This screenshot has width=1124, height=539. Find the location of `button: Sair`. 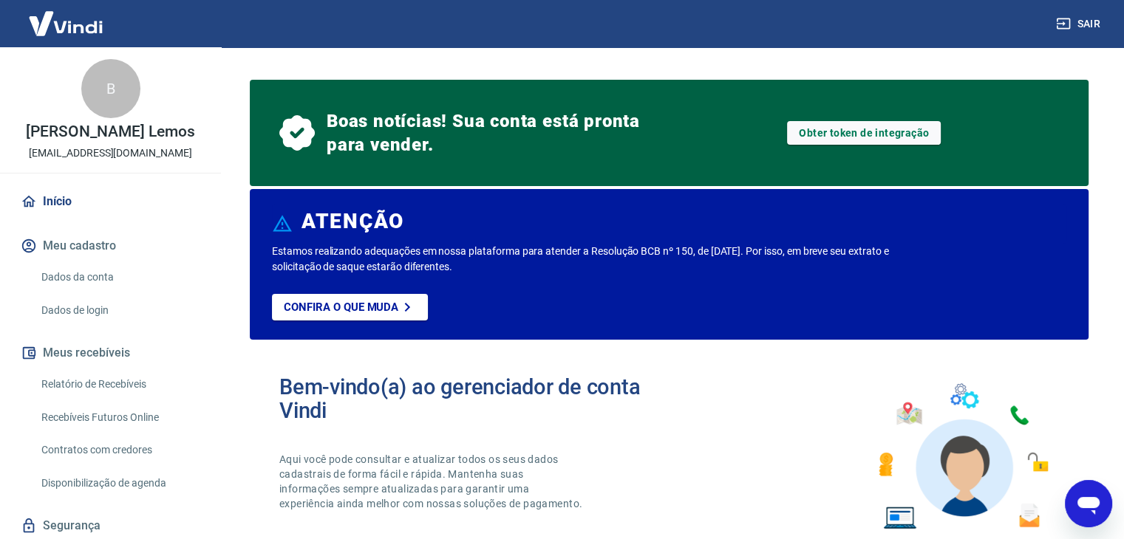

button: Sair is located at coordinates (1080, 24).